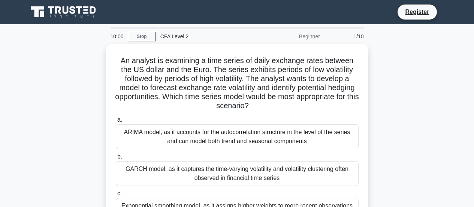  What do you see at coordinates (237, 137) in the screenshot?
I see `div: ARIMA model, as it accounts for the autocorrelation structure in the level of the series and can ...` at bounding box center [237, 137].